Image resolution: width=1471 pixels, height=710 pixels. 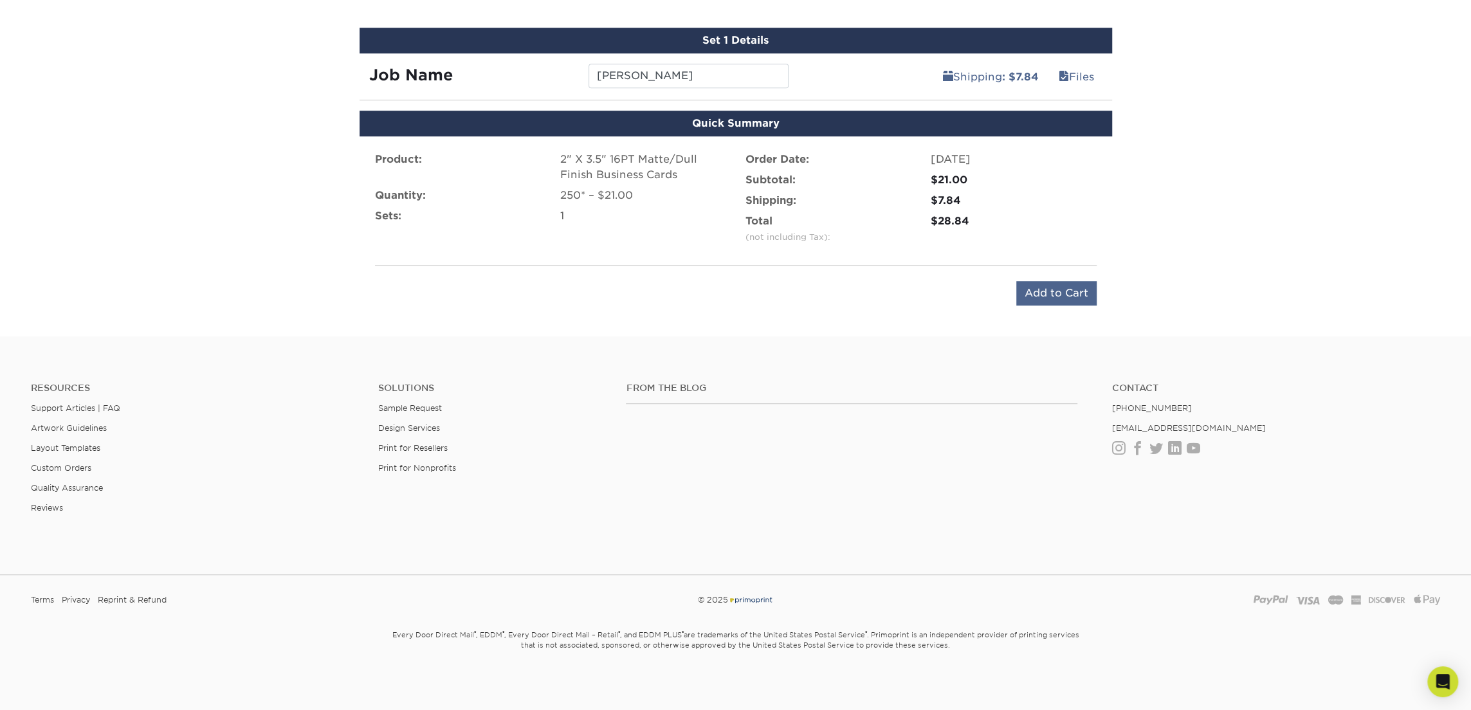 What do you see at coordinates (1443, 682) in the screenshot?
I see `div: Open Intercom Messenger` at bounding box center [1443, 682].